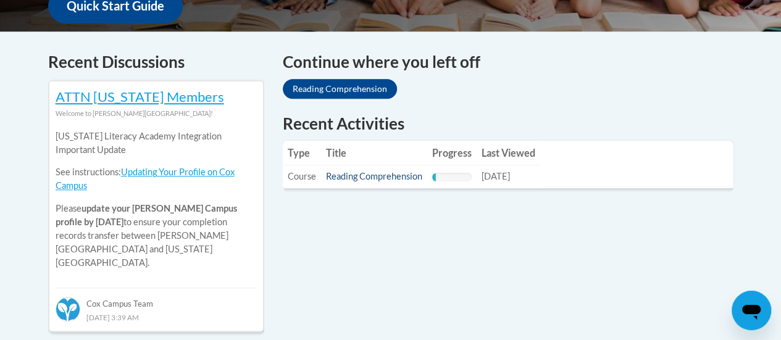 The width and height of the screenshot is (781, 340). What do you see at coordinates (508, 62) in the screenshot?
I see `h4: Continue where you left off` at bounding box center [508, 62].